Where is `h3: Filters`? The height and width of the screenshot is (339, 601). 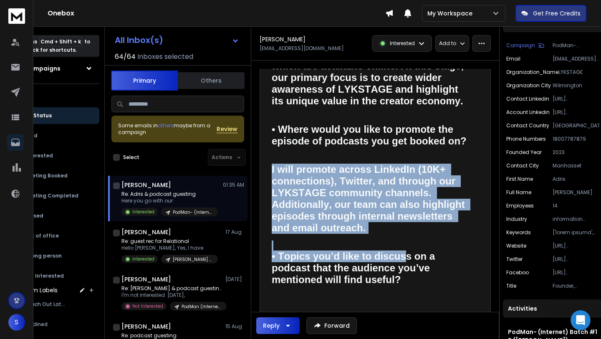 h3: Filters is located at coordinates (54, 96).